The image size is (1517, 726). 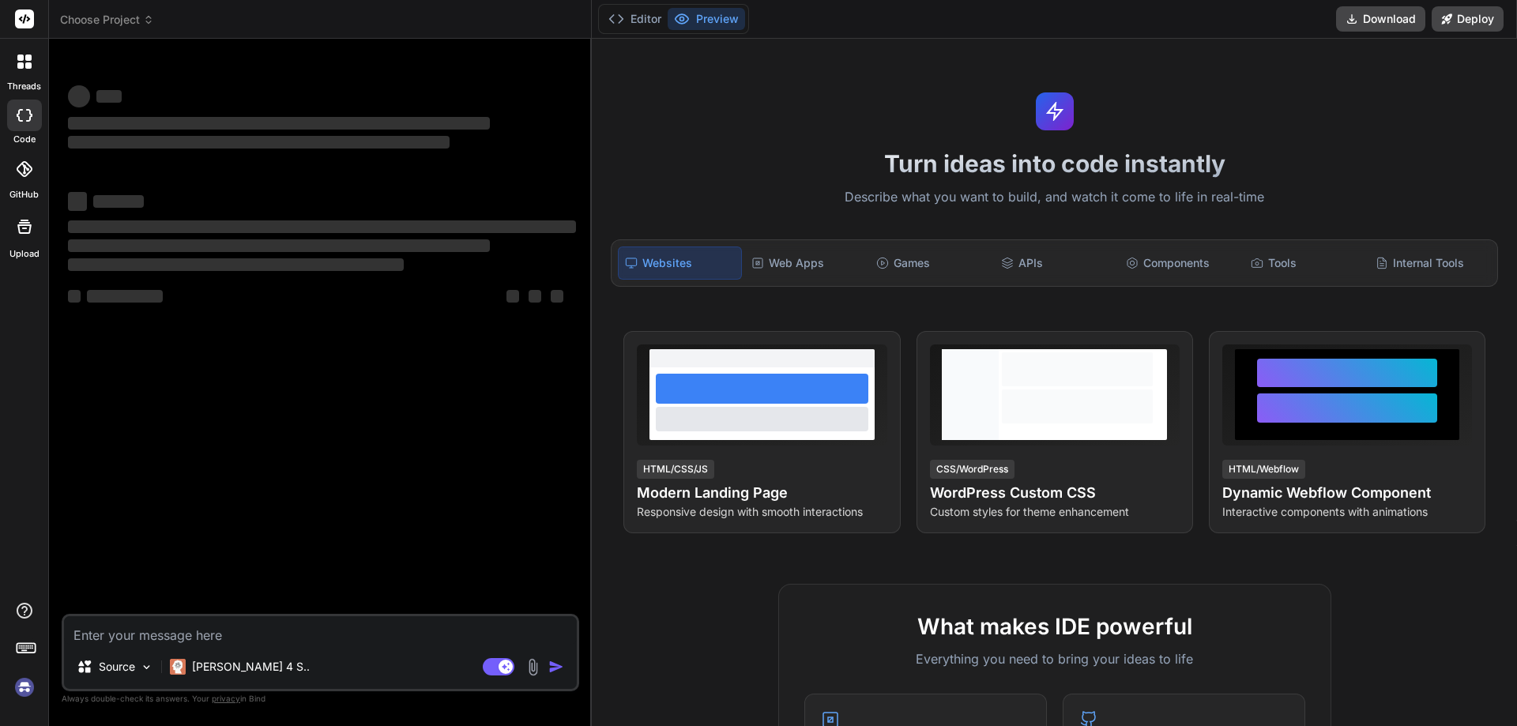 I want to click on h4: Dynamic Webflow Component, so click(x=1347, y=493).